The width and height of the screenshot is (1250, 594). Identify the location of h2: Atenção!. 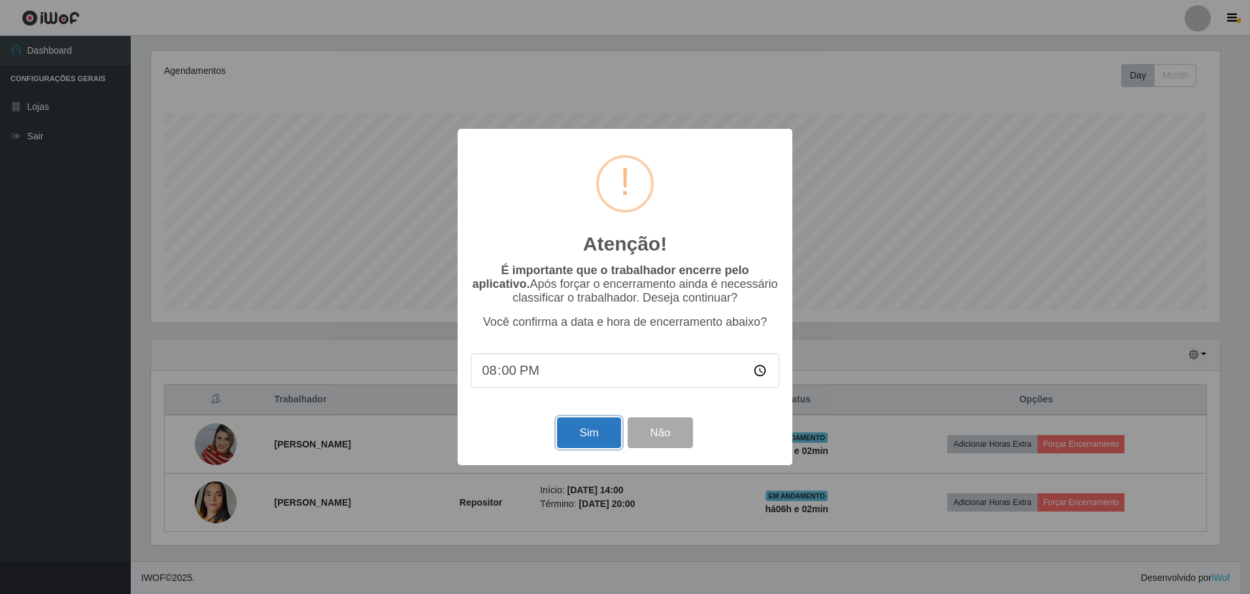
(625, 244).